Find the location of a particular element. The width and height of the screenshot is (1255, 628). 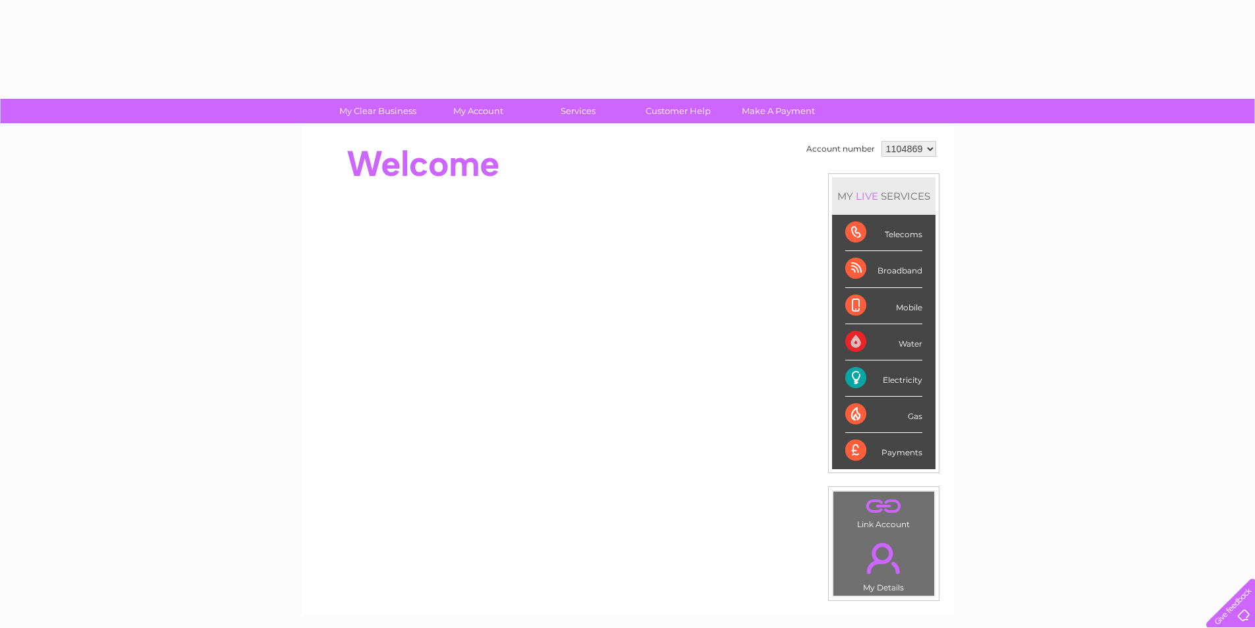

a: My Clear Business is located at coordinates (377, 111).